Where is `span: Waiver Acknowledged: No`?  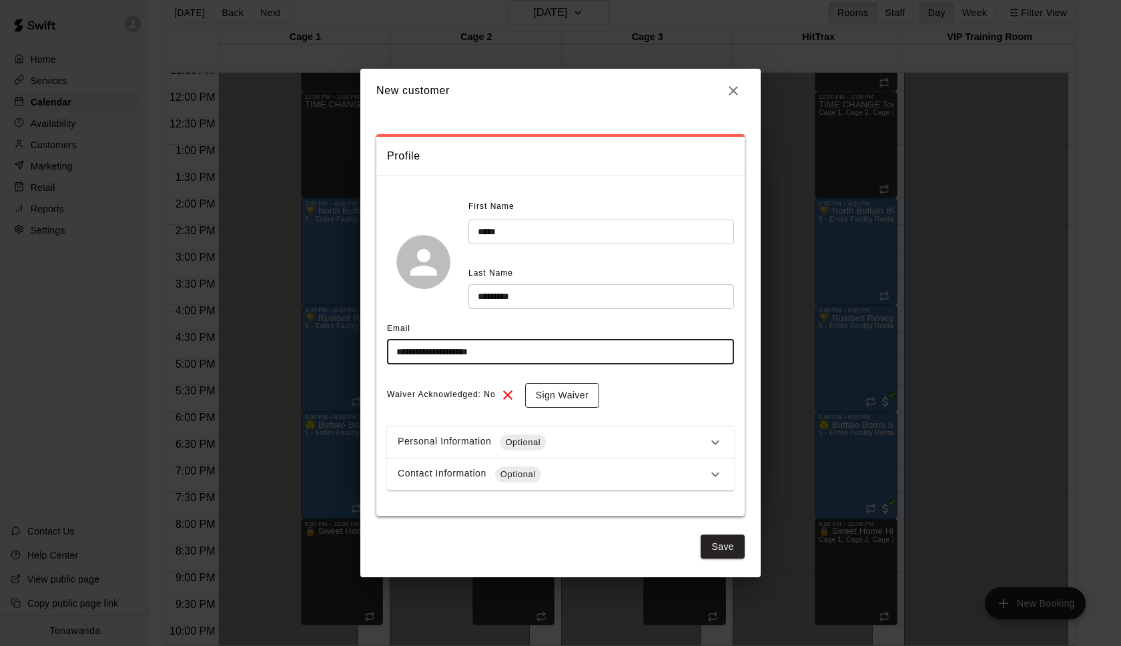
span: Waiver Acknowledged: No is located at coordinates (441, 395).